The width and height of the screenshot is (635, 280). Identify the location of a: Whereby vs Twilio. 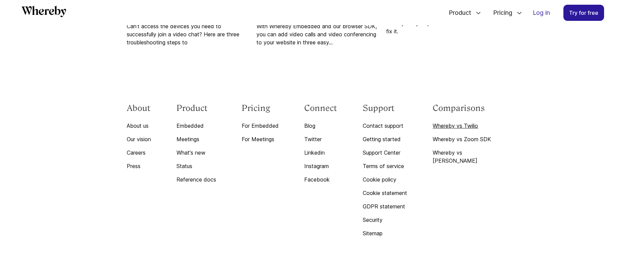
(471, 126).